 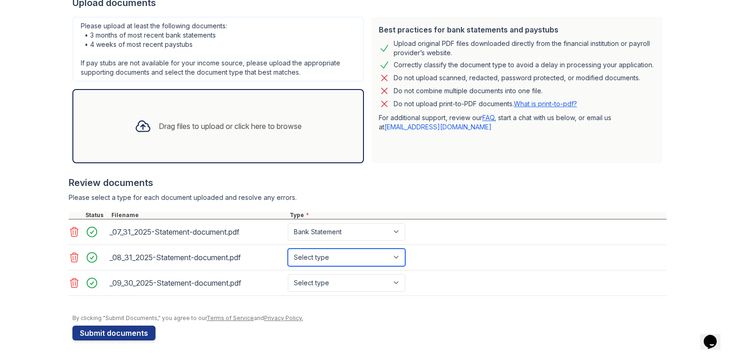 What do you see at coordinates (230, 126) in the screenshot?
I see `div: Drag files to upload or click here to browse` at bounding box center [230, 126].